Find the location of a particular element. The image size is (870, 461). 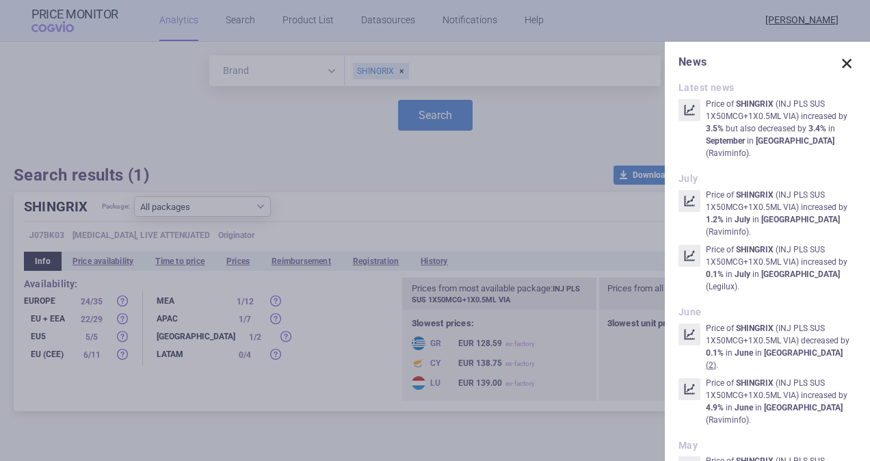

strong: 3.5% is located at coordinates (715, 129).